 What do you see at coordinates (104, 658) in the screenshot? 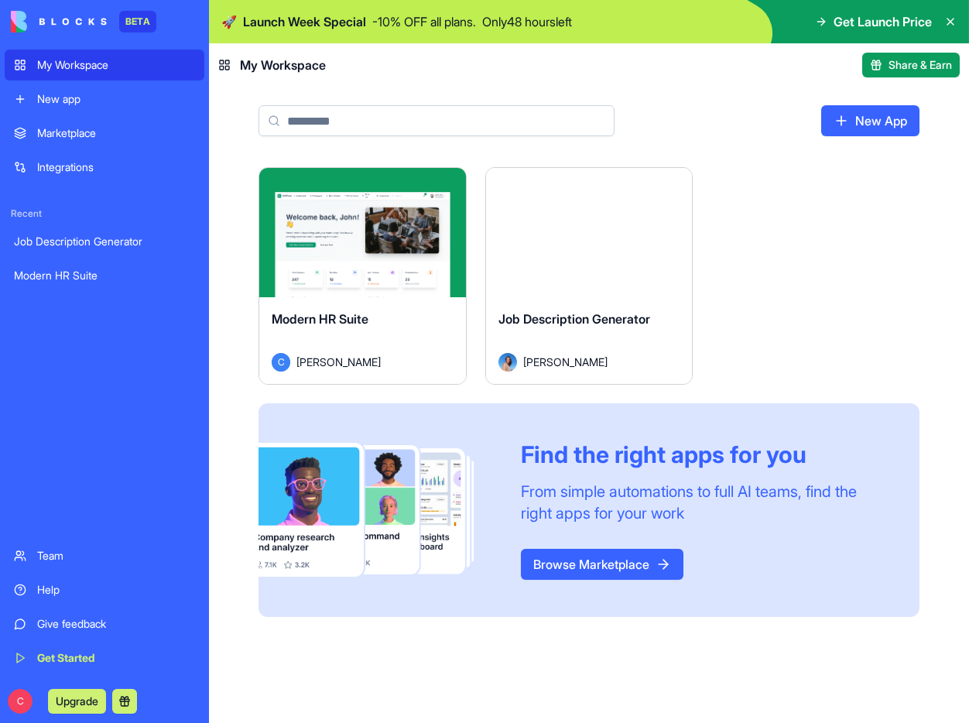
I see `a: Get Started` at bounding box center [104, 658].